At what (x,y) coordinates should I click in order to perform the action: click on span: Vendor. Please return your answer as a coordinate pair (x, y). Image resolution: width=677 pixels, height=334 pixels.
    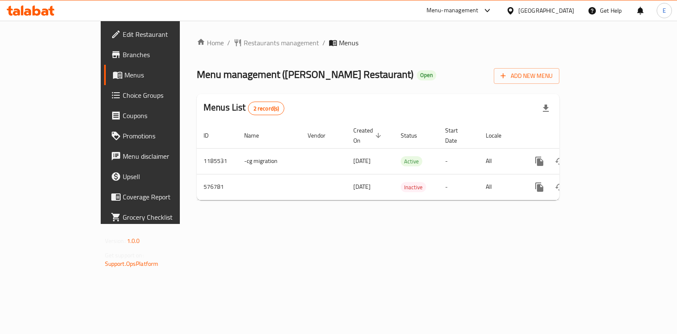
    Looking at the image, I should click on (322, 135).